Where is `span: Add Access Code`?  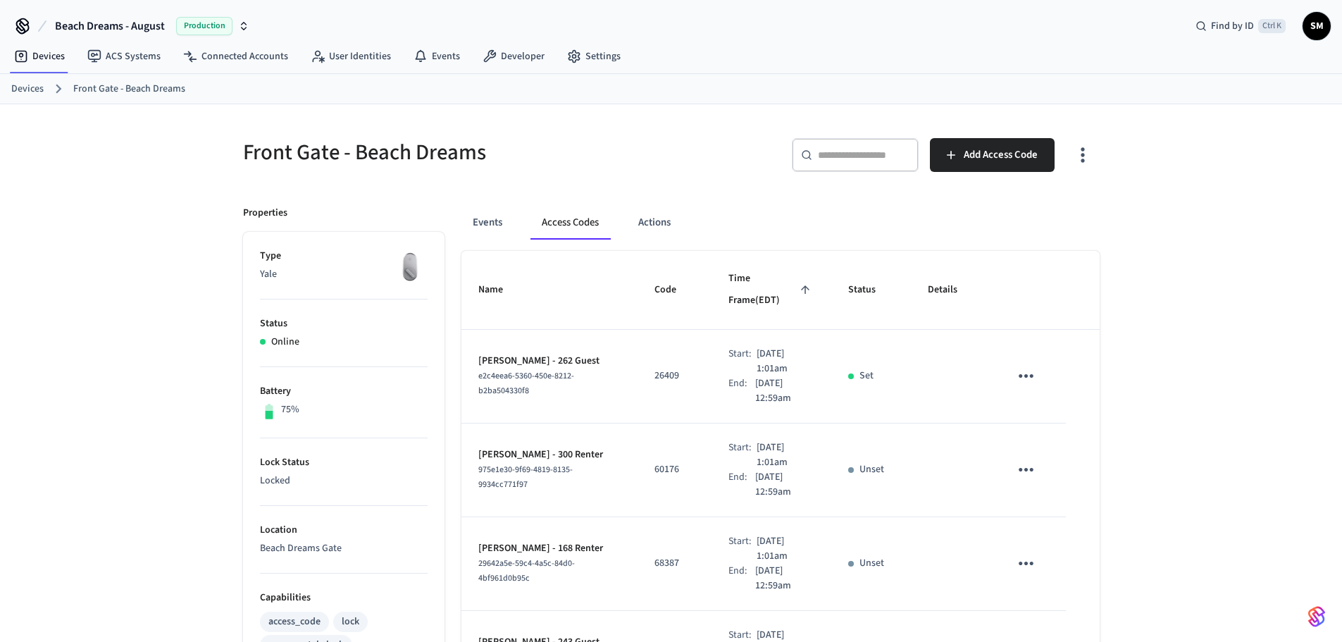 span: Add Access Code is located at coordinates (1000, 155).